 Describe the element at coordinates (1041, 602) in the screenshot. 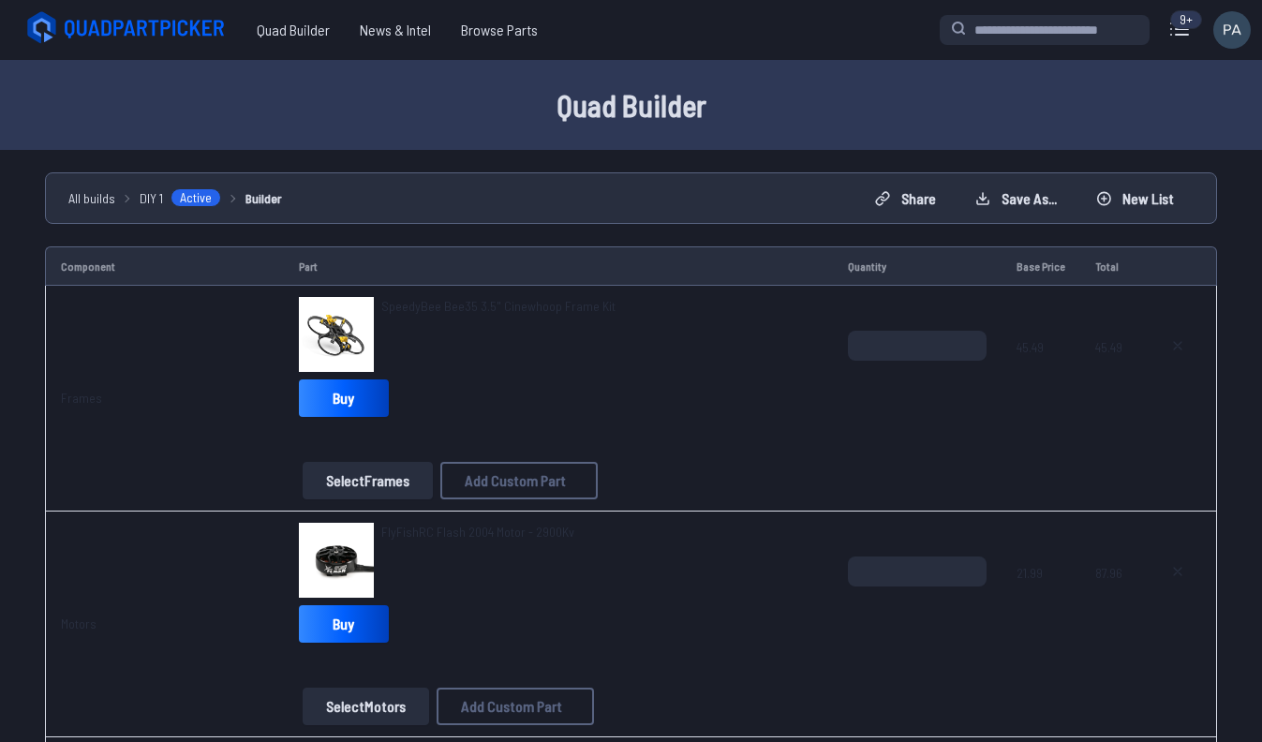

I see `span: 21.99` at that location.